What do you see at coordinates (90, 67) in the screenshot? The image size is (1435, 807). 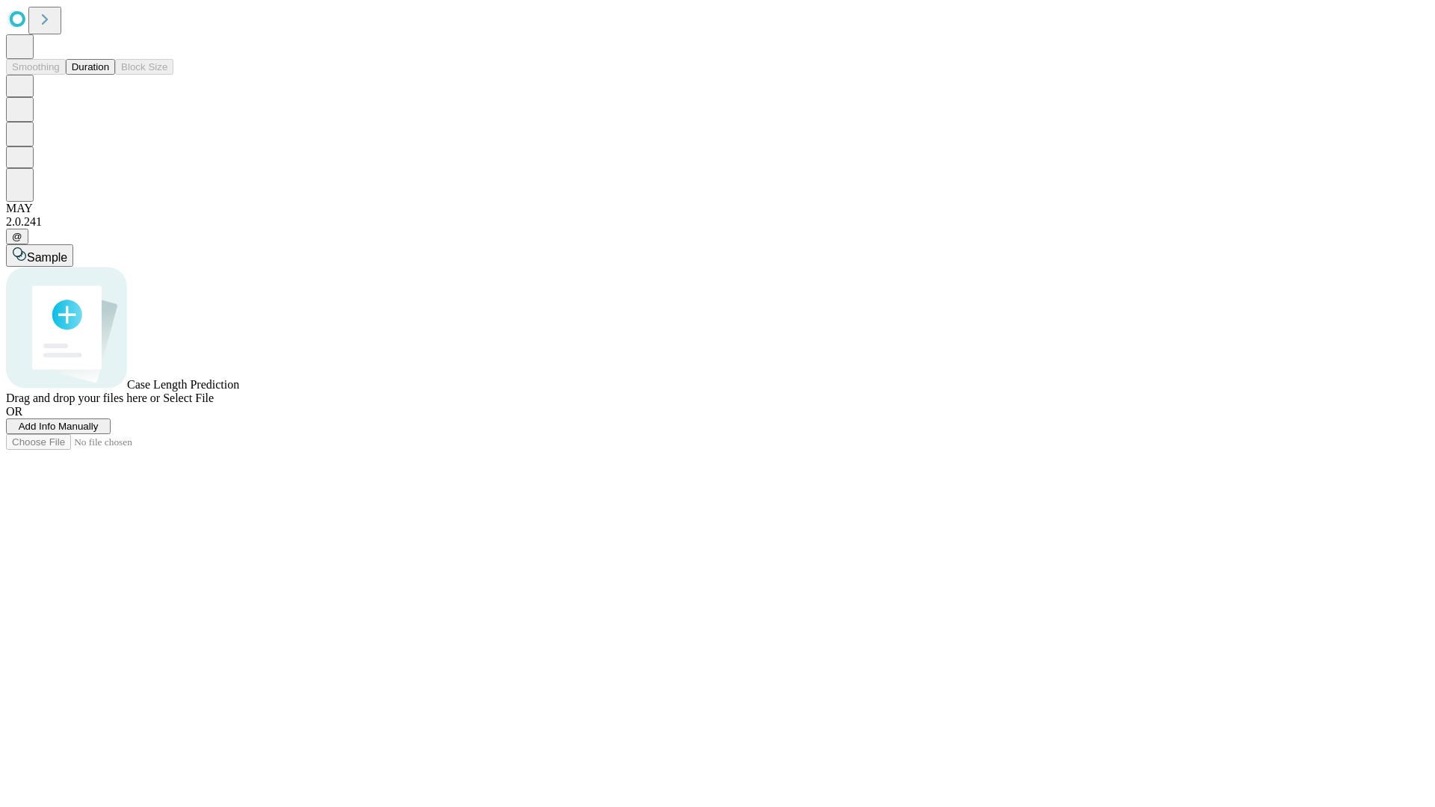 I see `button: Duration` at bounding box center [90, 67].